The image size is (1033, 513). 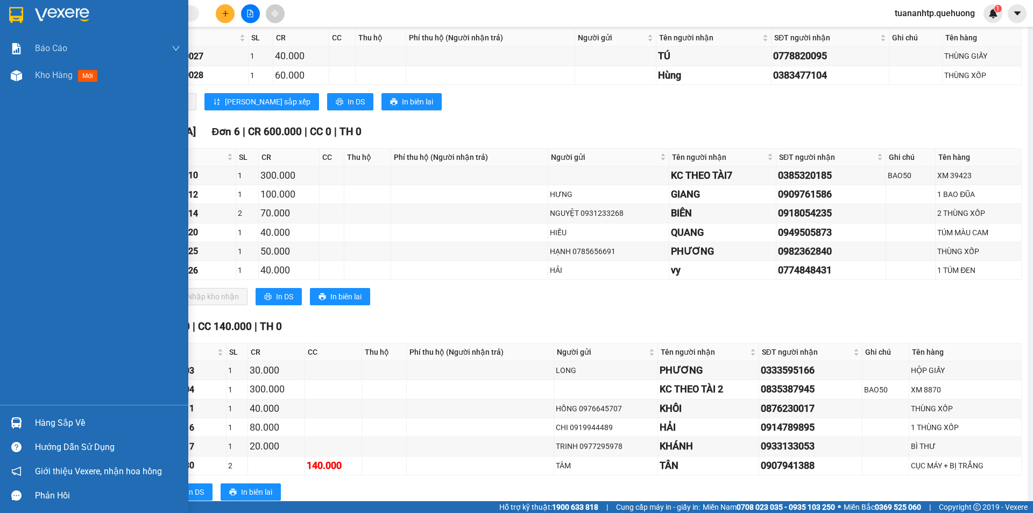 What do you see at coordinates (831, 232) in the screenshot?
I see `td: 0949505873` at bounding box center [831, 232].